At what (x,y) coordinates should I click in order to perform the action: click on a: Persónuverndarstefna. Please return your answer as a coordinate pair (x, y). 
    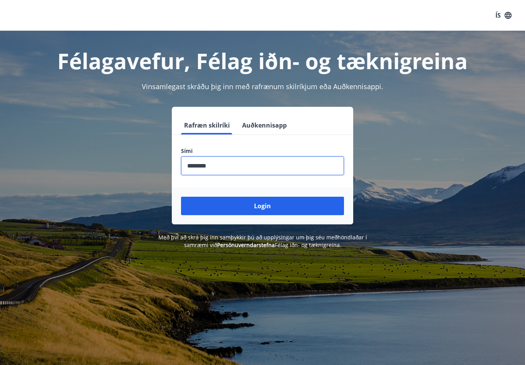
    Looking at the image, I should click on (246, 245).